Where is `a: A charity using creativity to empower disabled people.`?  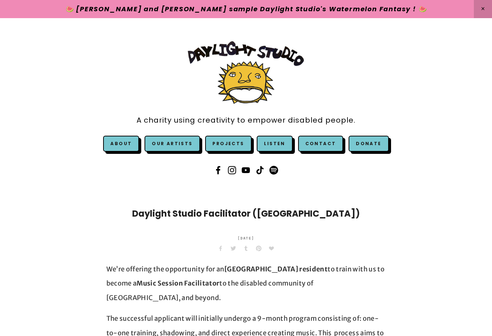
a: A charity using creativity to empower disabled people. is located at coordinates (246, 120).